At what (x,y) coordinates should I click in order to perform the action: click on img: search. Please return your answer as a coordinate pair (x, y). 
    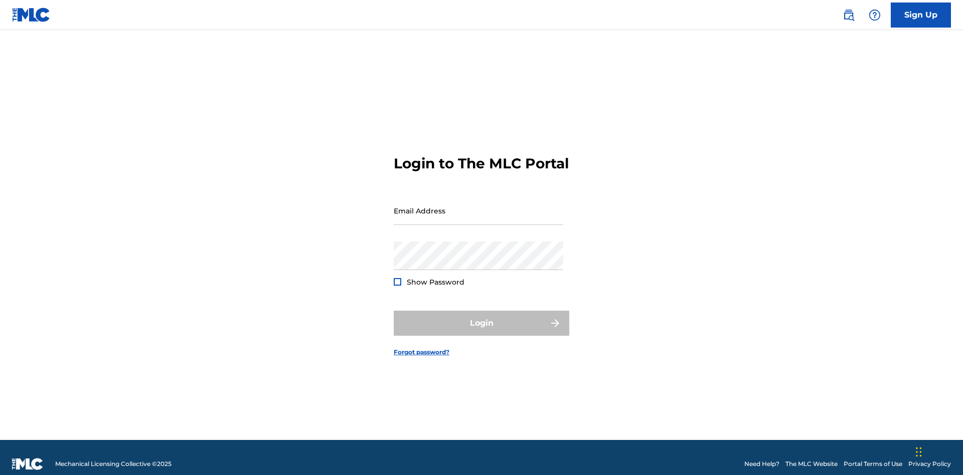
    Looking at the image, I should click on (848, 15).